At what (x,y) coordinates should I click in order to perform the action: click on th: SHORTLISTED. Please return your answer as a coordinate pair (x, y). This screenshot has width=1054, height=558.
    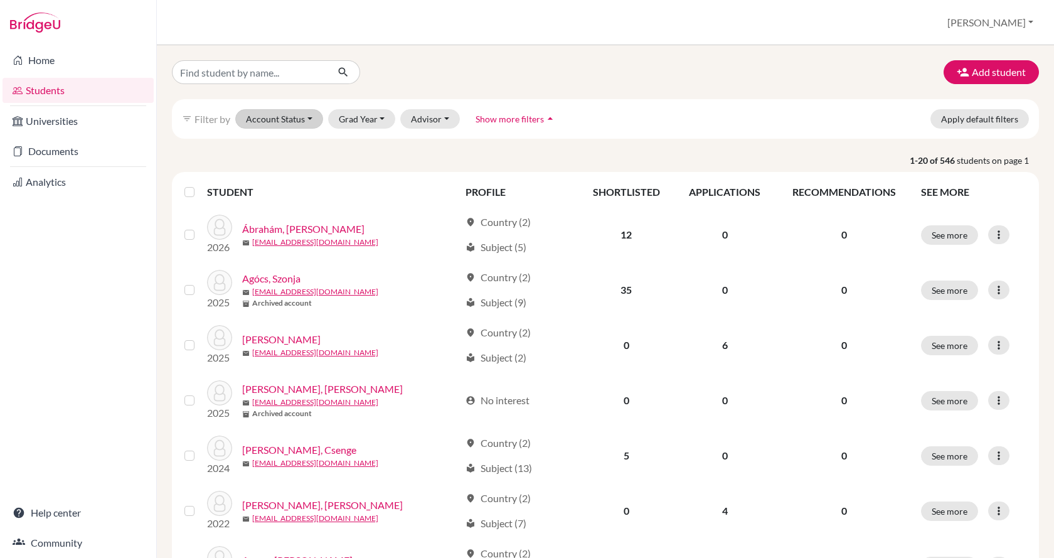
    Looking at the image, I should click on (626, 192).